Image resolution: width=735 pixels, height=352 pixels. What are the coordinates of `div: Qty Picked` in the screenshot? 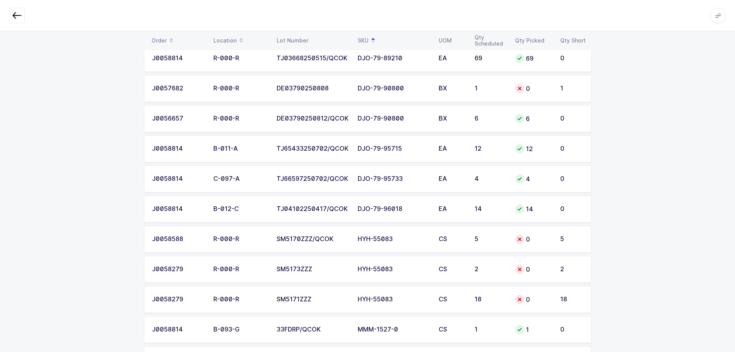 It's located at (533, 41).